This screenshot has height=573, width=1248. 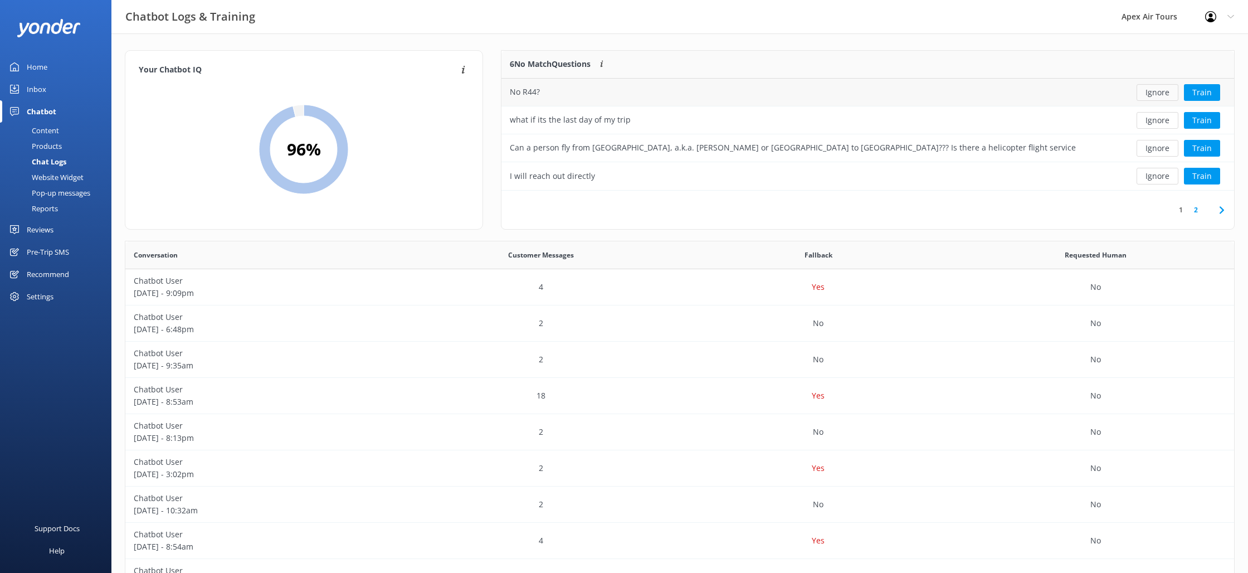 I want to click on div: I will reach out directly, so click(x=552, y=176).